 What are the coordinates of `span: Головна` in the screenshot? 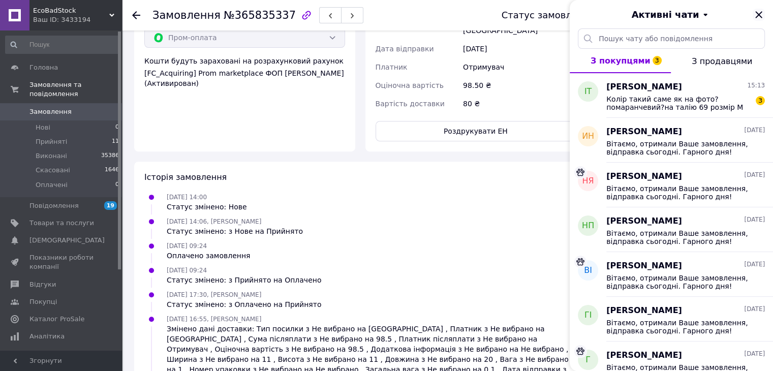 It's located at (44, 68).